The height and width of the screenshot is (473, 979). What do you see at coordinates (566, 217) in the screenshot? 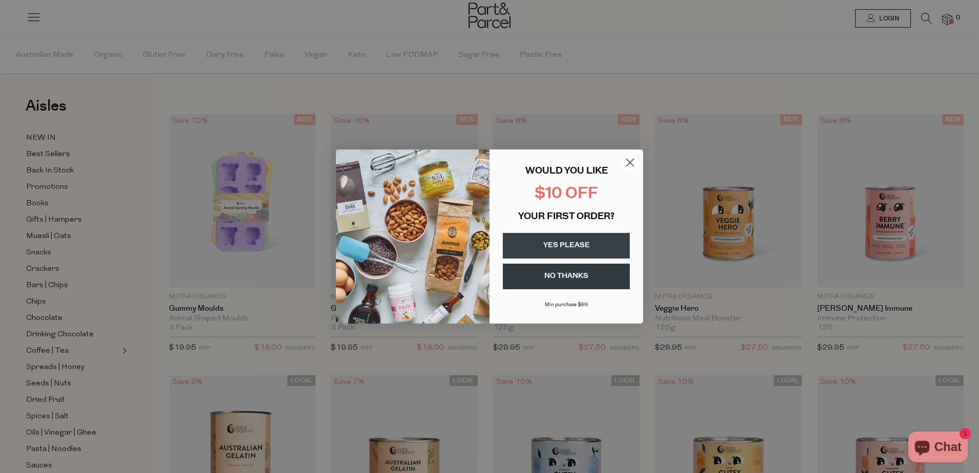
I see `span: YOUR FIRST ORDER?` at bounding box center [566, 217].